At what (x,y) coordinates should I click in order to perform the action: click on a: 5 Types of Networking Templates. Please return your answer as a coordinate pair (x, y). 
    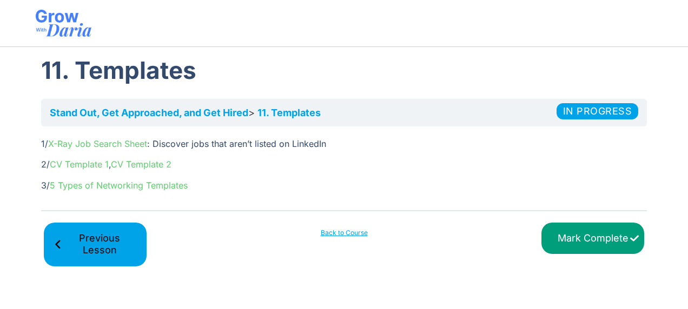
    Looking at the image, I should click on (118, 186).